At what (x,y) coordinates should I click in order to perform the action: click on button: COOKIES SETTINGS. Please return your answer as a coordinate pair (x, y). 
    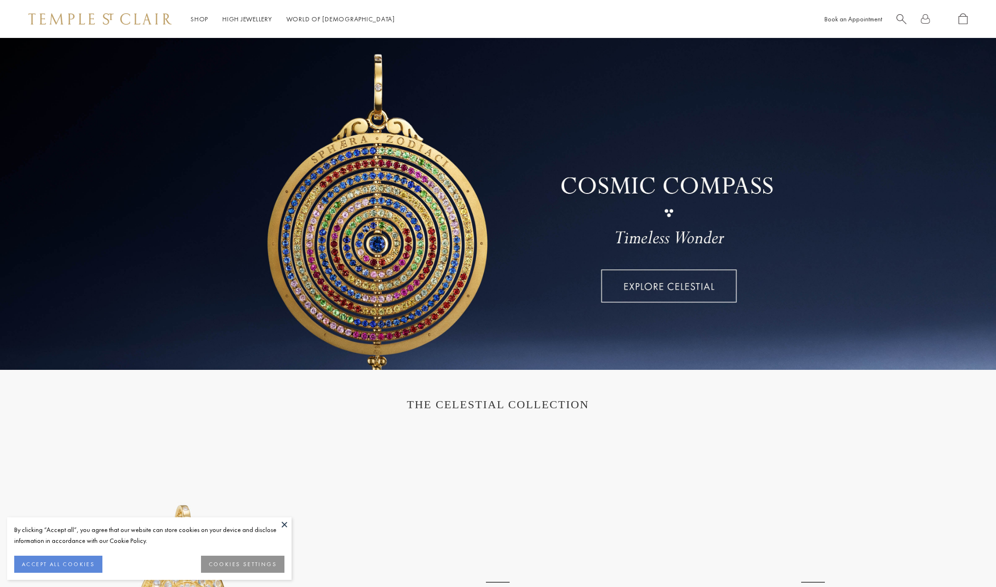
    Looking at the image, I should click on (243, 564).